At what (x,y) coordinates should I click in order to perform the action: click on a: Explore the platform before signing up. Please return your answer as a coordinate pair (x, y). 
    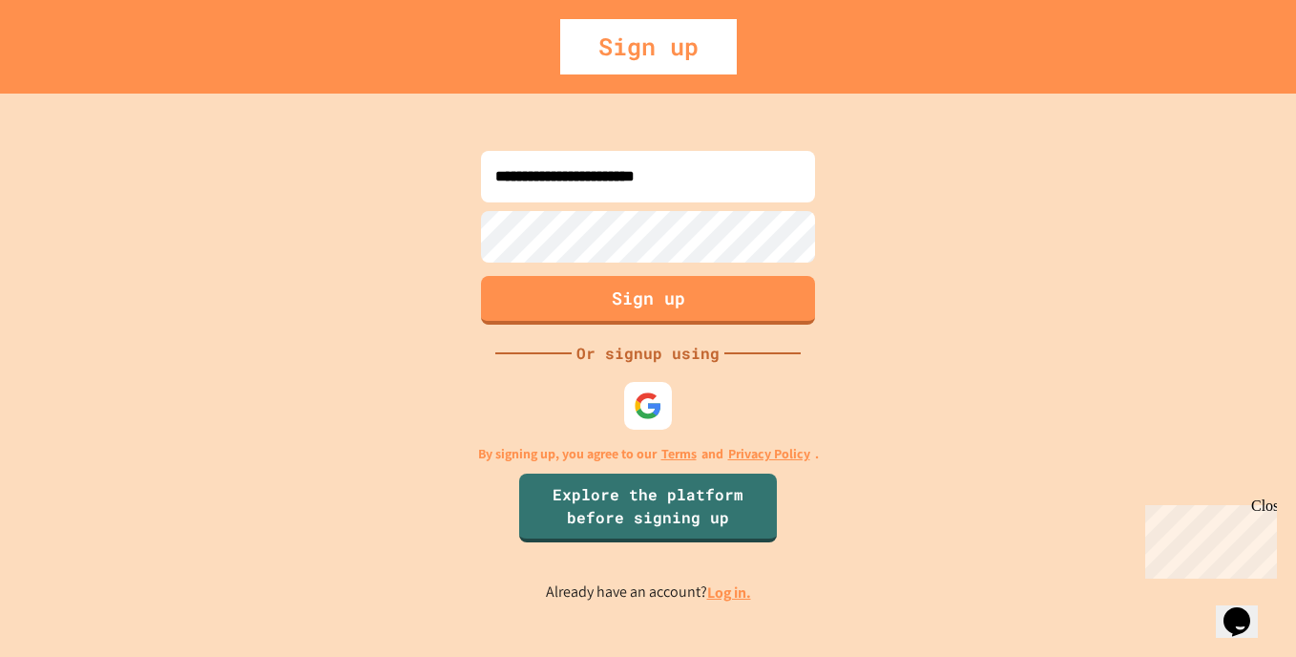
    Looking at the image, I should click on (648, 508).